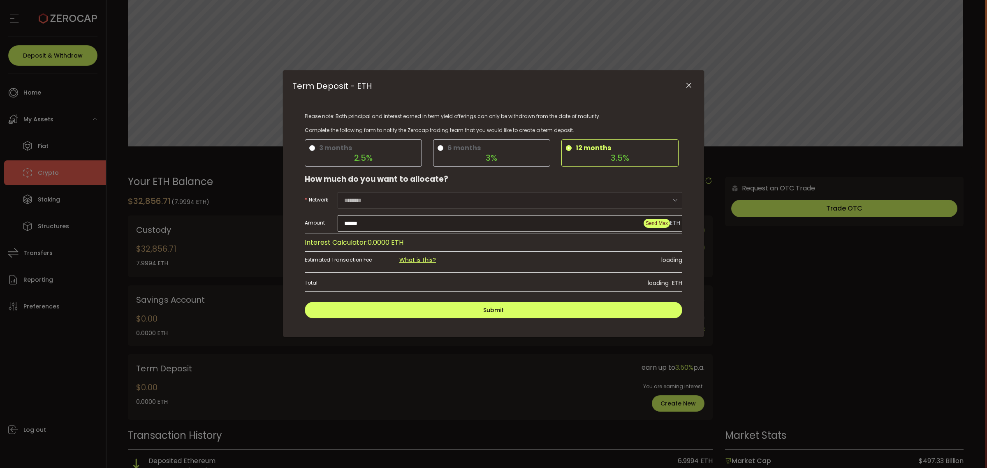  Describe the element at coordinates (332, 86) in the screenshot. I see `span: Term Deposit - ETH` at that location.